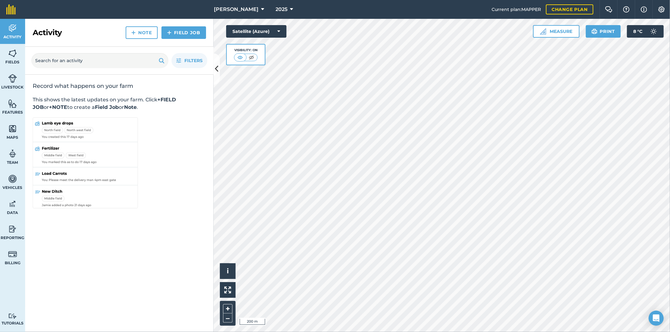 The width and height of the screenshot is (670, 332). I want to click on button: Filters, so click(189, 61).